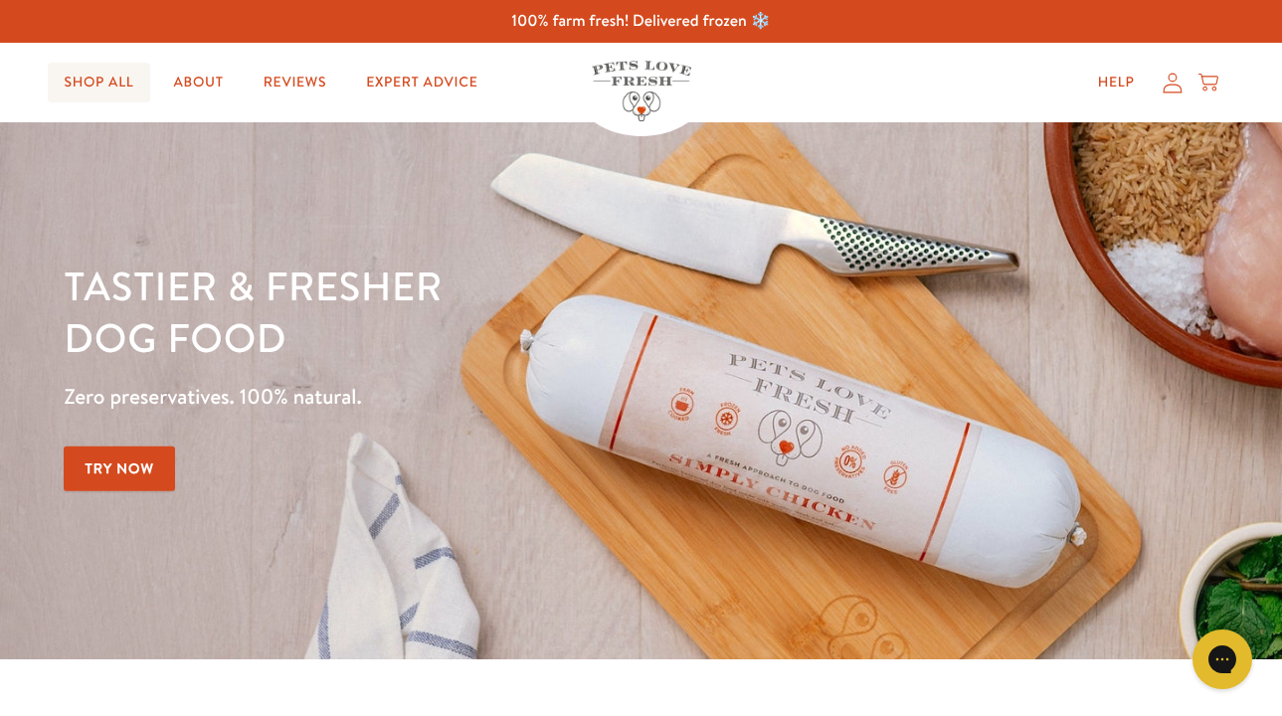 Image resolution: width=1282 pixels, height=716 pixels. I want to click on a: Help, so click(1116, 83).